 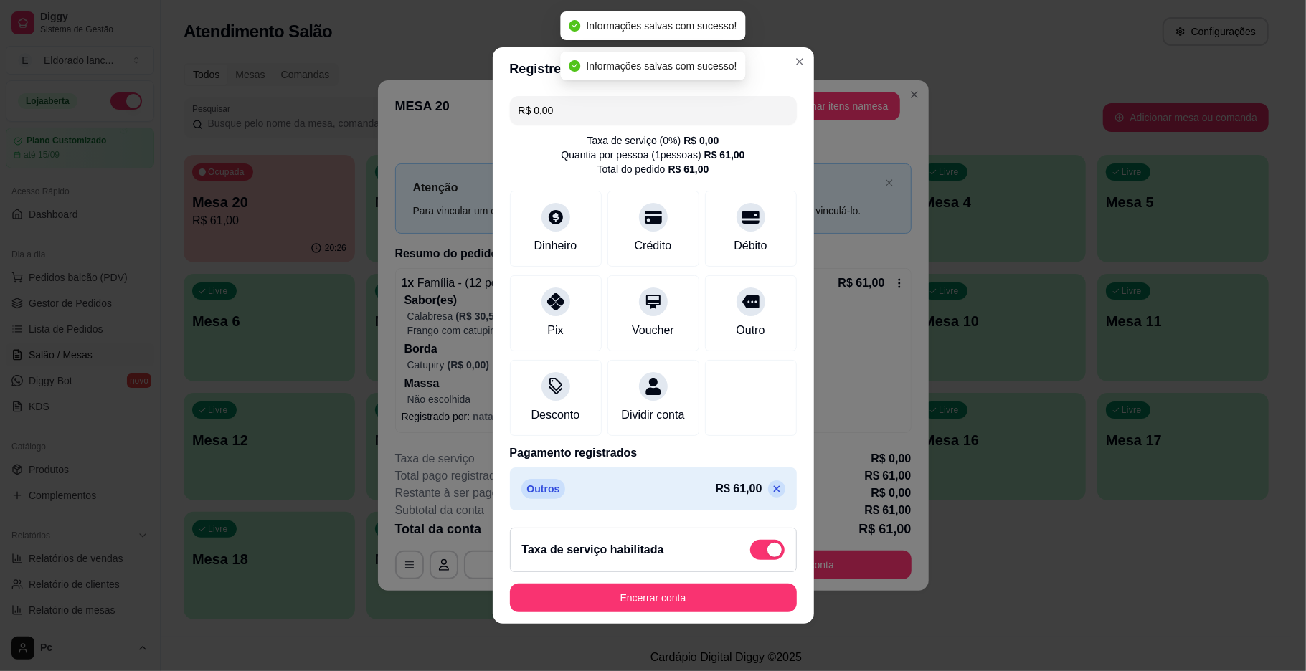 I want to click on h2: Taxa de serviço habilitada, so click(x=593, y=550).